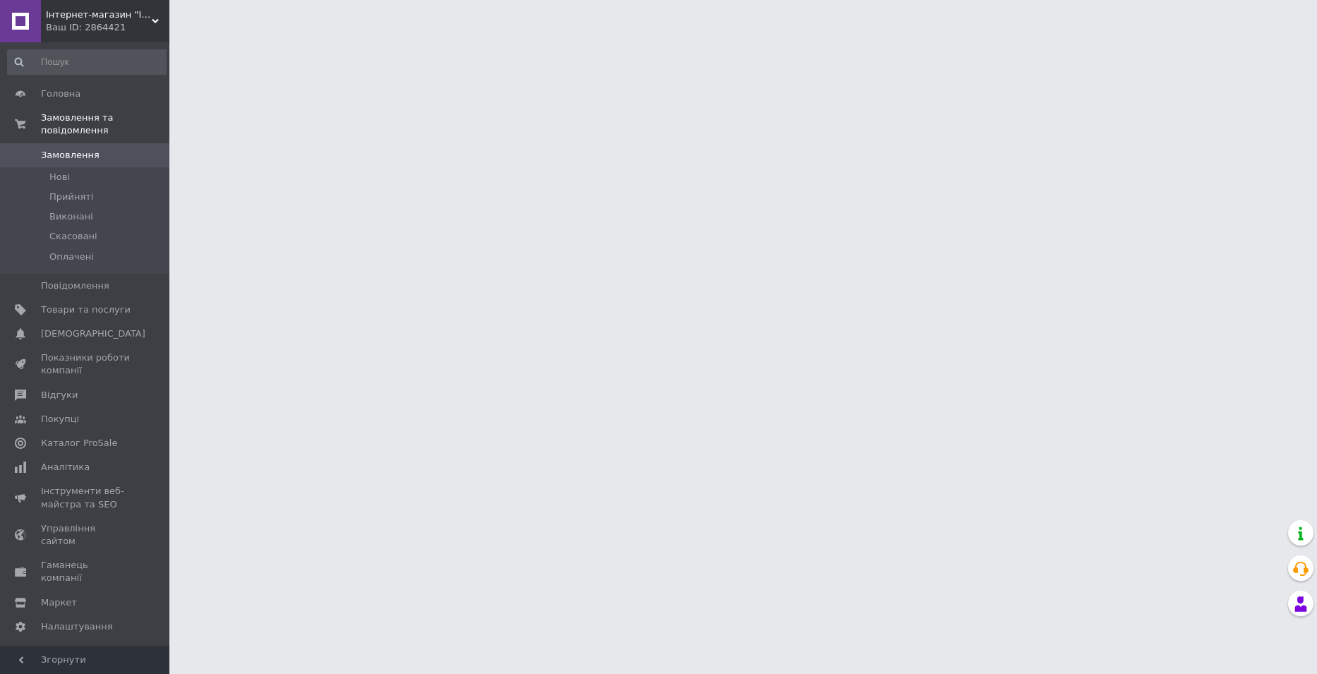 Image resolution: width=1317 pixels, height=674 pixels. What do you see at coordinates (85, 310) in the screenshot?
I see `span: Товари та послуги` at bounding box center [85, 310].